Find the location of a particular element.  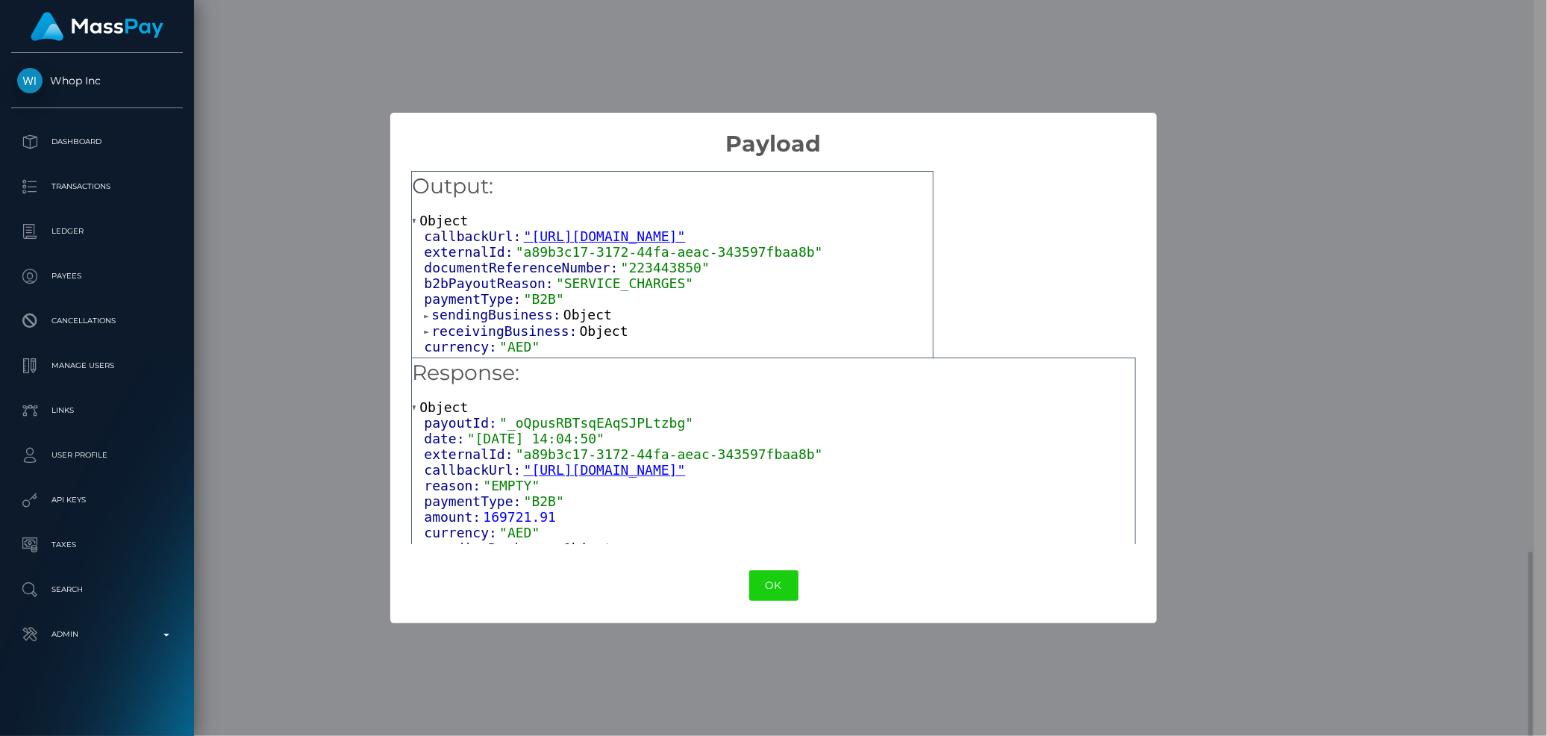

span: Whop Inc is located at coordinates (97, 81).